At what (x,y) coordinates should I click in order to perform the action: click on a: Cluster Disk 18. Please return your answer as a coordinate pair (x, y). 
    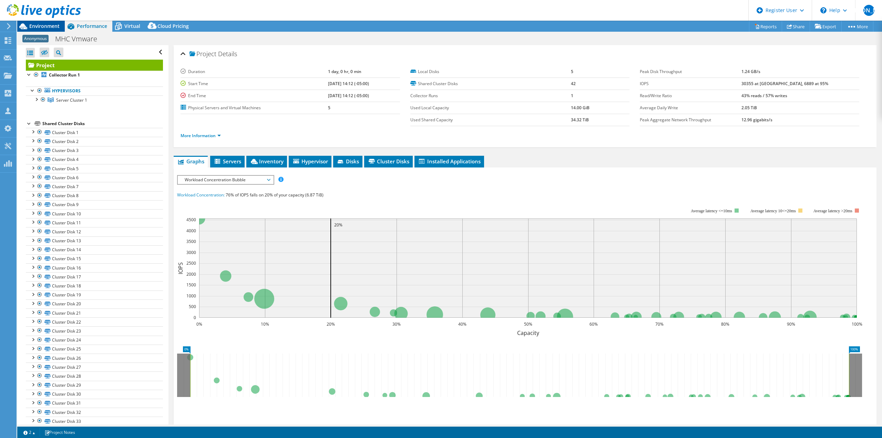
    Looking at the image, I should click on (94, 286).